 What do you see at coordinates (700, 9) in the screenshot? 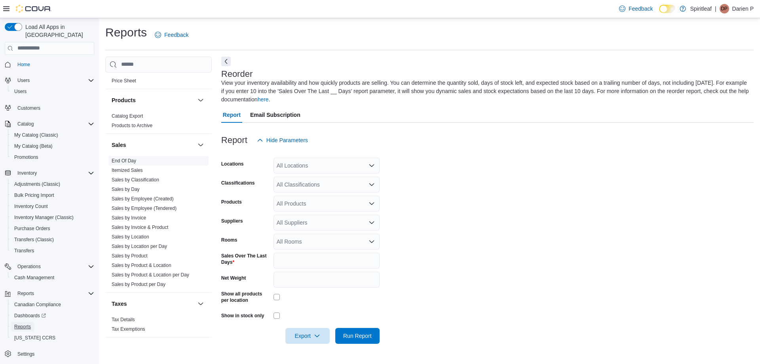
I see `p: Spiritleaf` at bounding box center [700, 9].